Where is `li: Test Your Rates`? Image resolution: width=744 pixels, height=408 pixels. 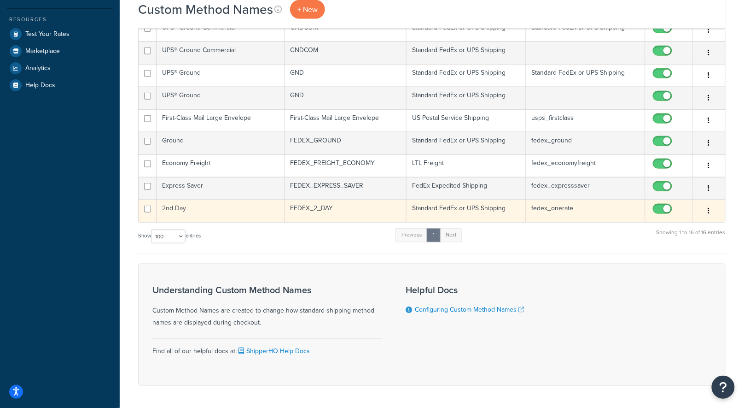
li: Test Your Rates is located at coordinates (60, 34).